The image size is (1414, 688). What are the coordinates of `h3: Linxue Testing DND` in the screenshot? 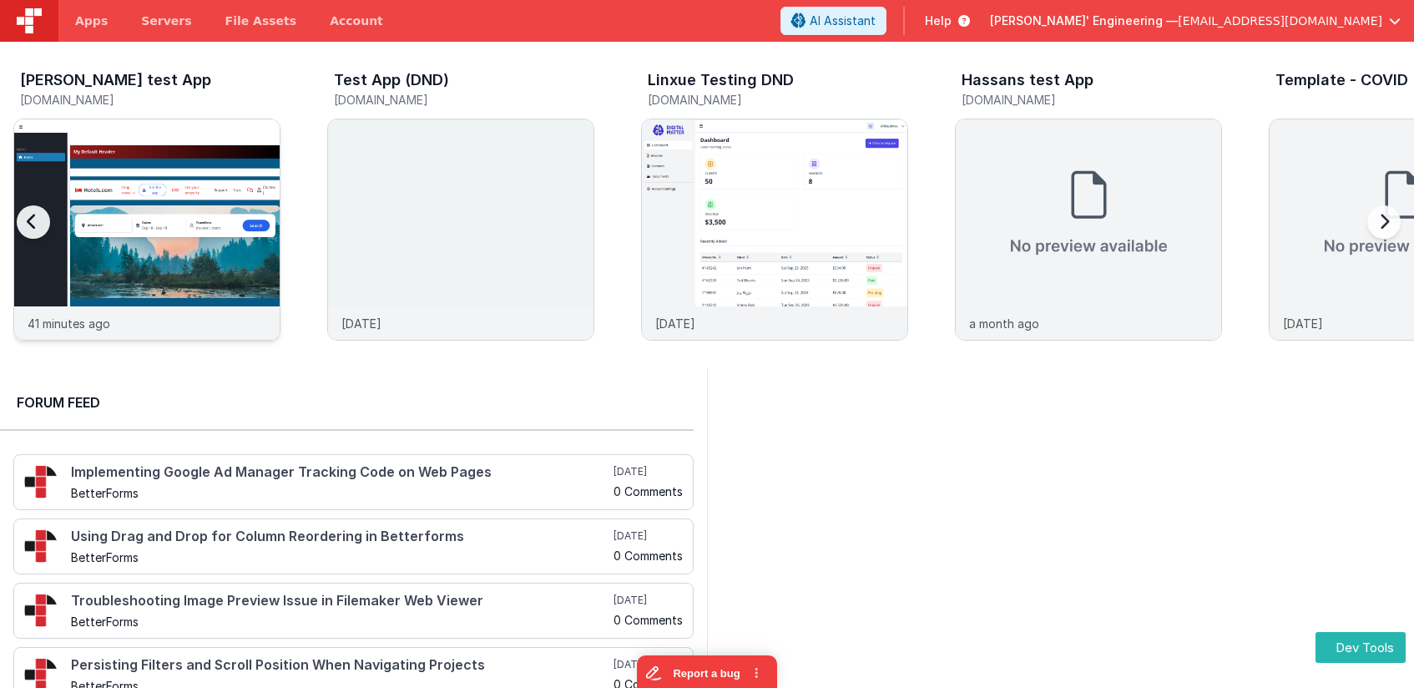 It's located at (720, 80).